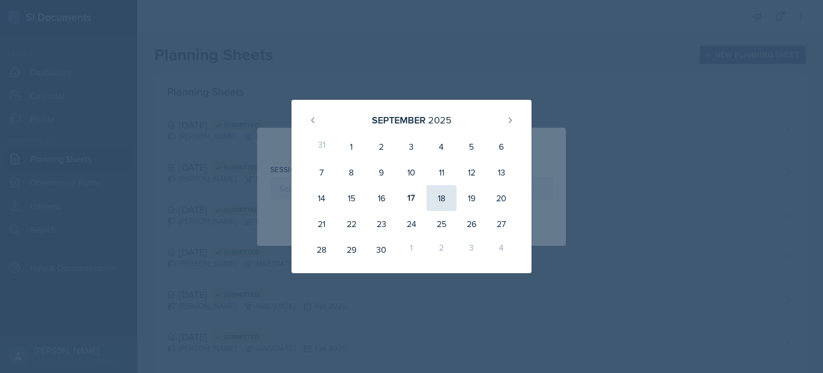 This screenshot has width=823, height=373. Describe the element at coordinates (322, 224) in the screenshot. I see `div: 21` at that location.